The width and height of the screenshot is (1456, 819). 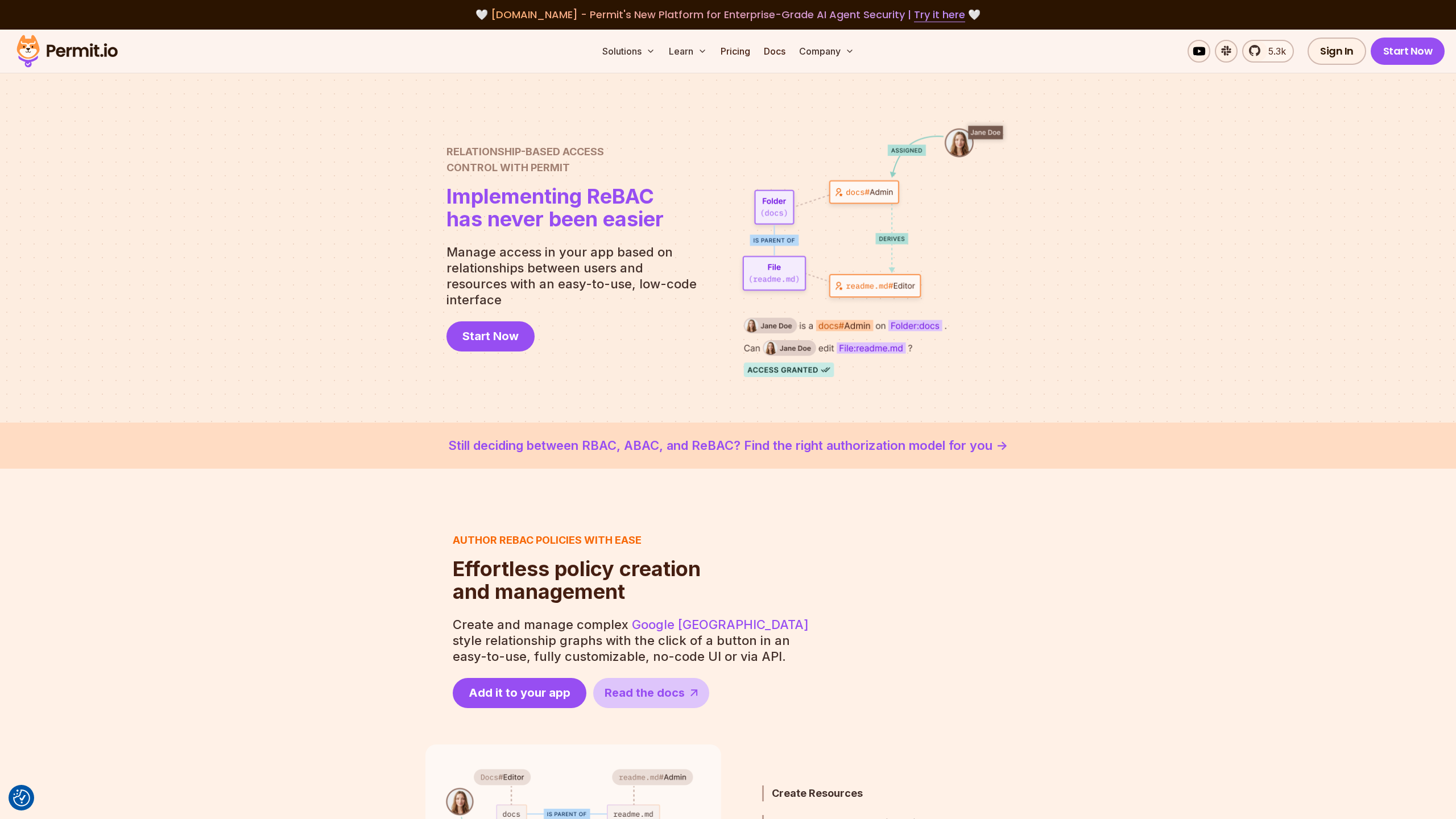 I want to click on img: Permit logo, so click(x=67, y=51).